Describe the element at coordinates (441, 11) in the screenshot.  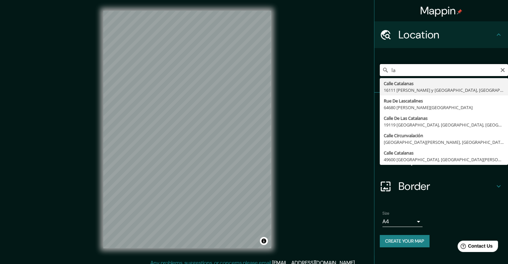
I see `h4: Mappin` at that location.